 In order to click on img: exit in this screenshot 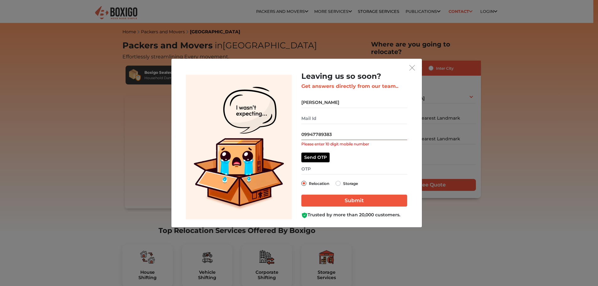, I will do `click(412, 68)`.